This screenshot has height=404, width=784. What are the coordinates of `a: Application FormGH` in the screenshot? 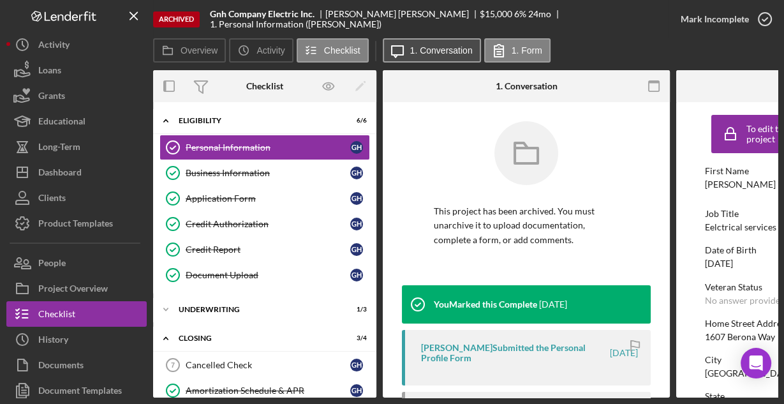 It's located at (265, 198).